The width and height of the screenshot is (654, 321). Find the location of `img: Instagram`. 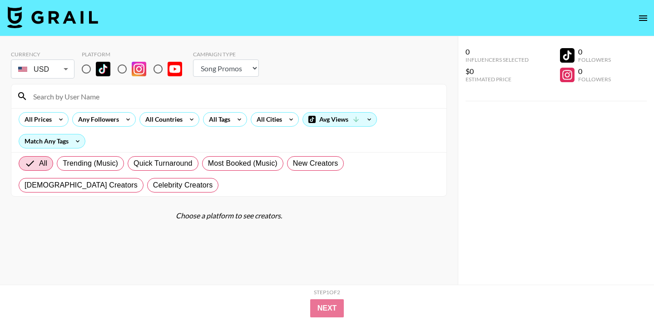

img: Instagram is located at coordinates (139, 69).